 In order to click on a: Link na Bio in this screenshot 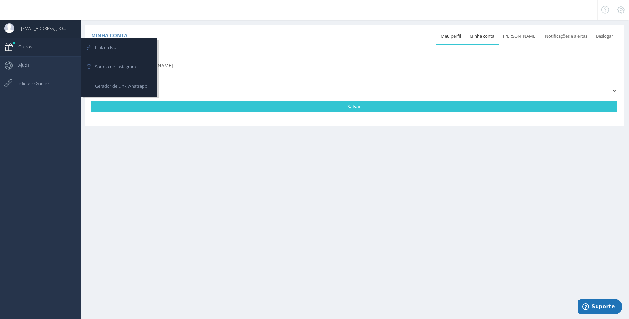, I will do `click(119, 48)`.